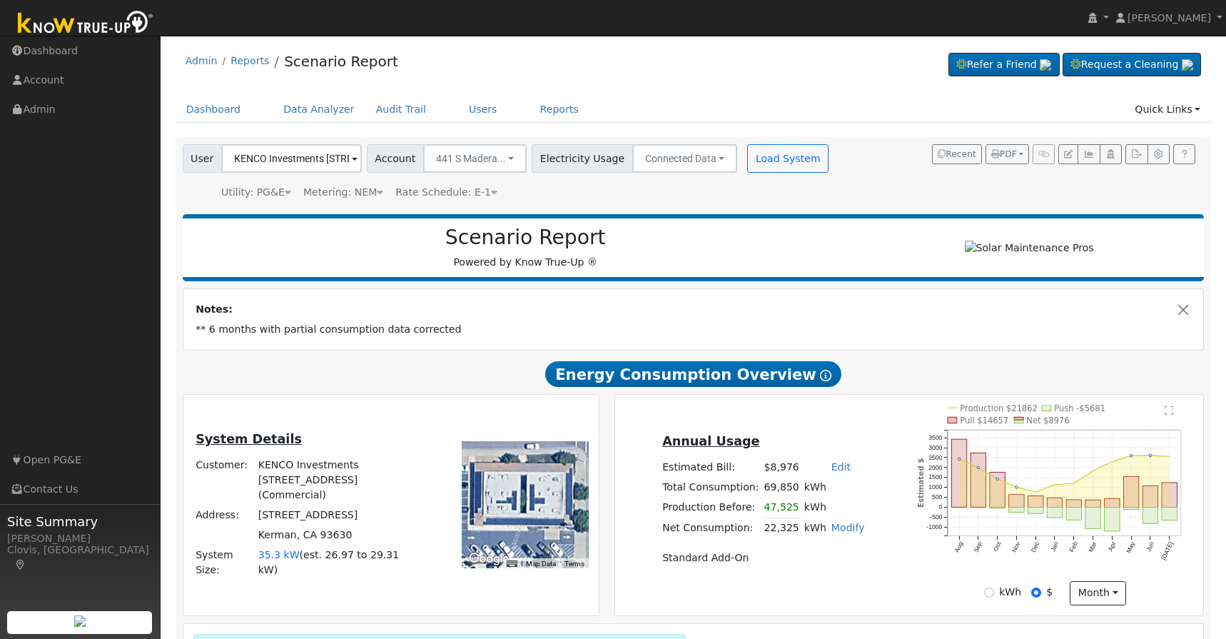 This screenshot has height=639, width=1226. What do you see at coordinates (256, 192) in the screenshot?
I see `div: Utility: PG&E` at bounding box center [256, 192].